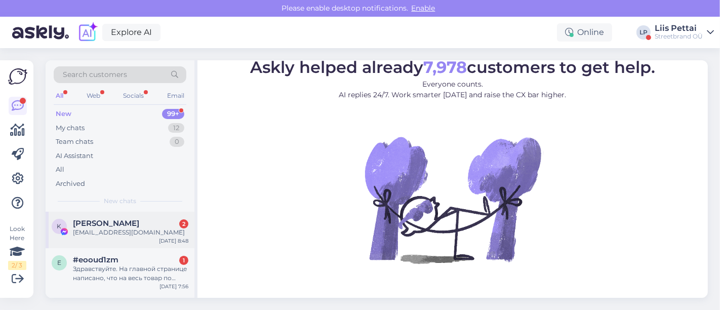 This screenshot has height=310, width=720. What do you see at coordinates (120, 201) in the screenshot?
I see `span: New chats` at bounding box center [120, 201].